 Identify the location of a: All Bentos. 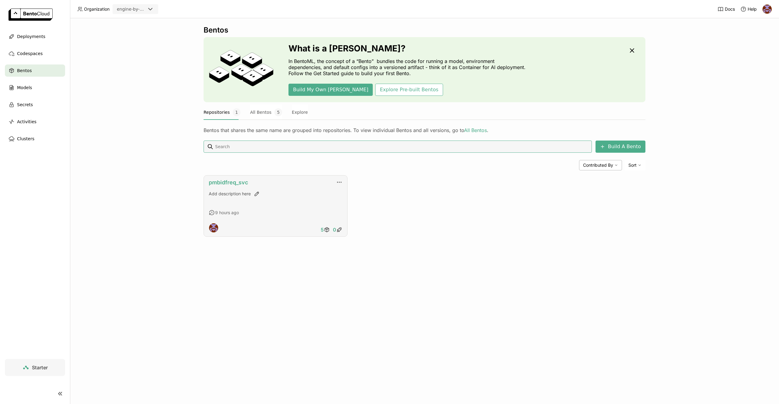
(475, 130).